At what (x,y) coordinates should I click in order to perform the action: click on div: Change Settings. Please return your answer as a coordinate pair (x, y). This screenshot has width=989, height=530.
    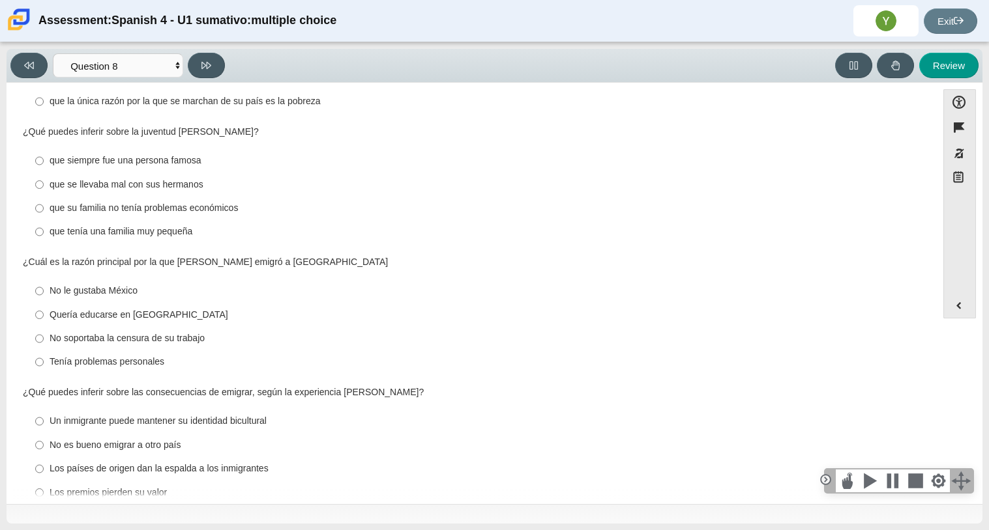
    Looking at the image, I should click on (938, 481).